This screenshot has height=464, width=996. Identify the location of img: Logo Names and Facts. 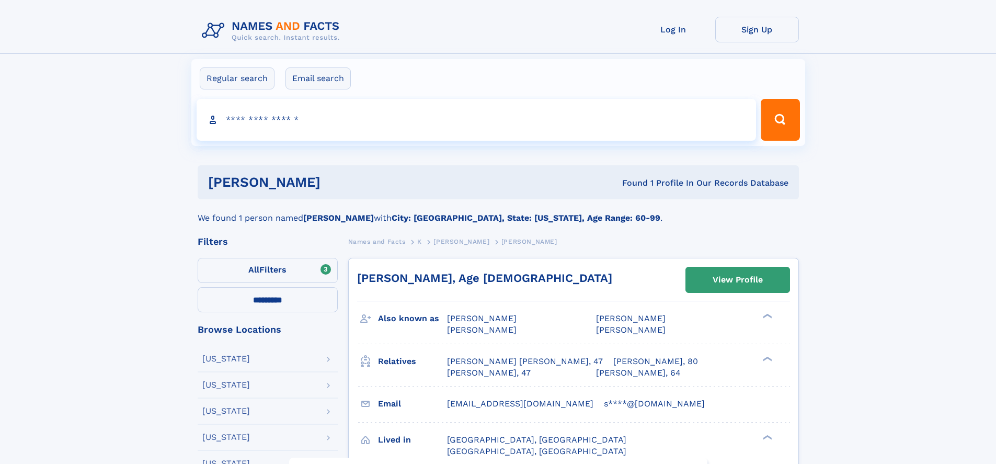
(273, 31).